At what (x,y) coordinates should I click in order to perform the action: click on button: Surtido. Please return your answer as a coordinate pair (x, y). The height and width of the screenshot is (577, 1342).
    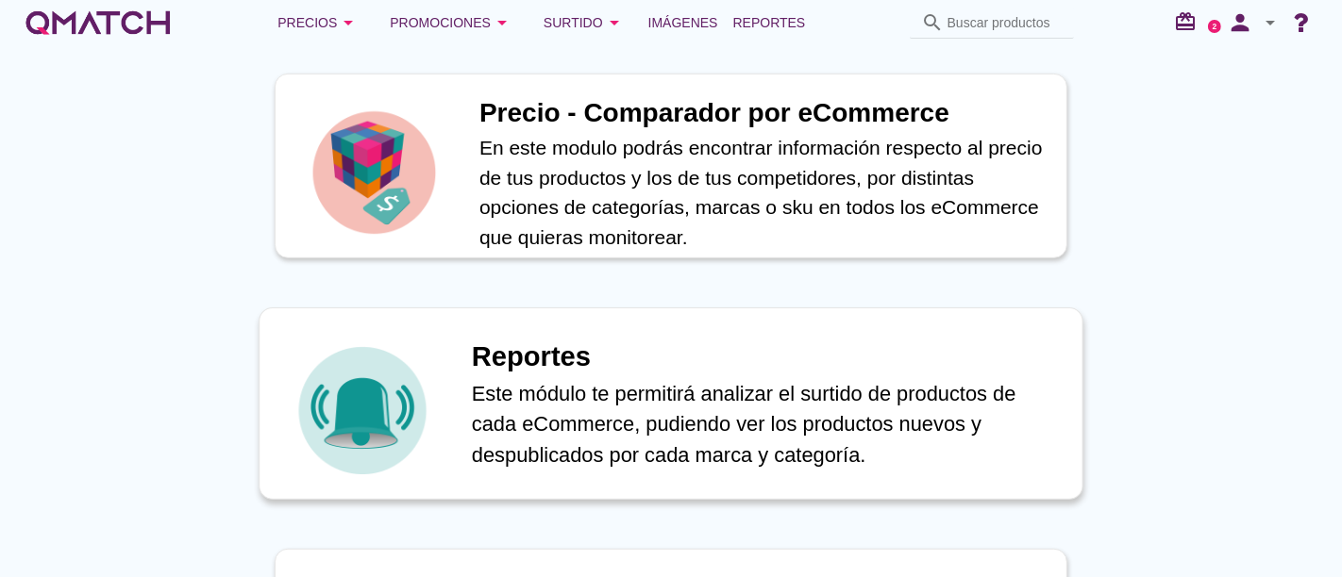
    Looking at the image, I should click on (584, 23).